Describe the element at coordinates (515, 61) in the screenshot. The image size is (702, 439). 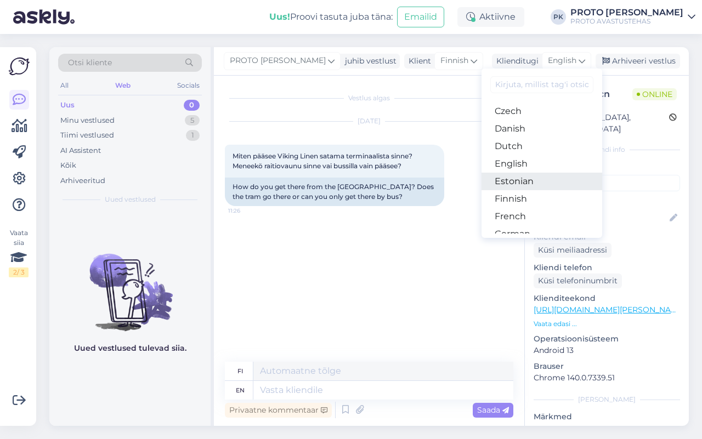
I see `div: Klienditugi` at that location.